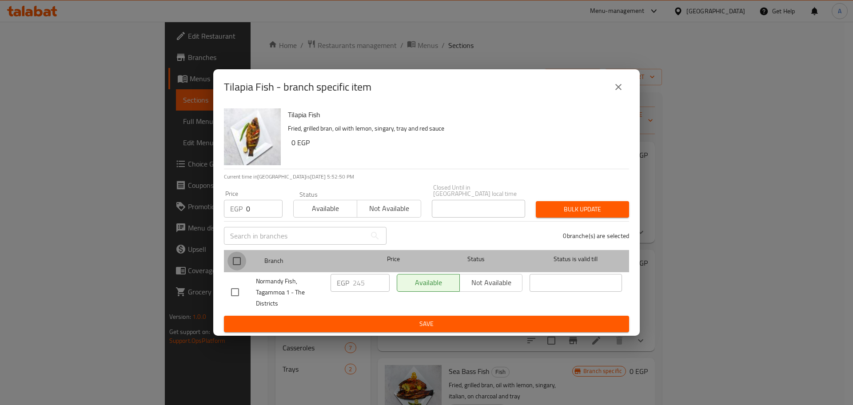  I want to click on h2: Tilapia Fish - branch specific item, so click(298, 87).